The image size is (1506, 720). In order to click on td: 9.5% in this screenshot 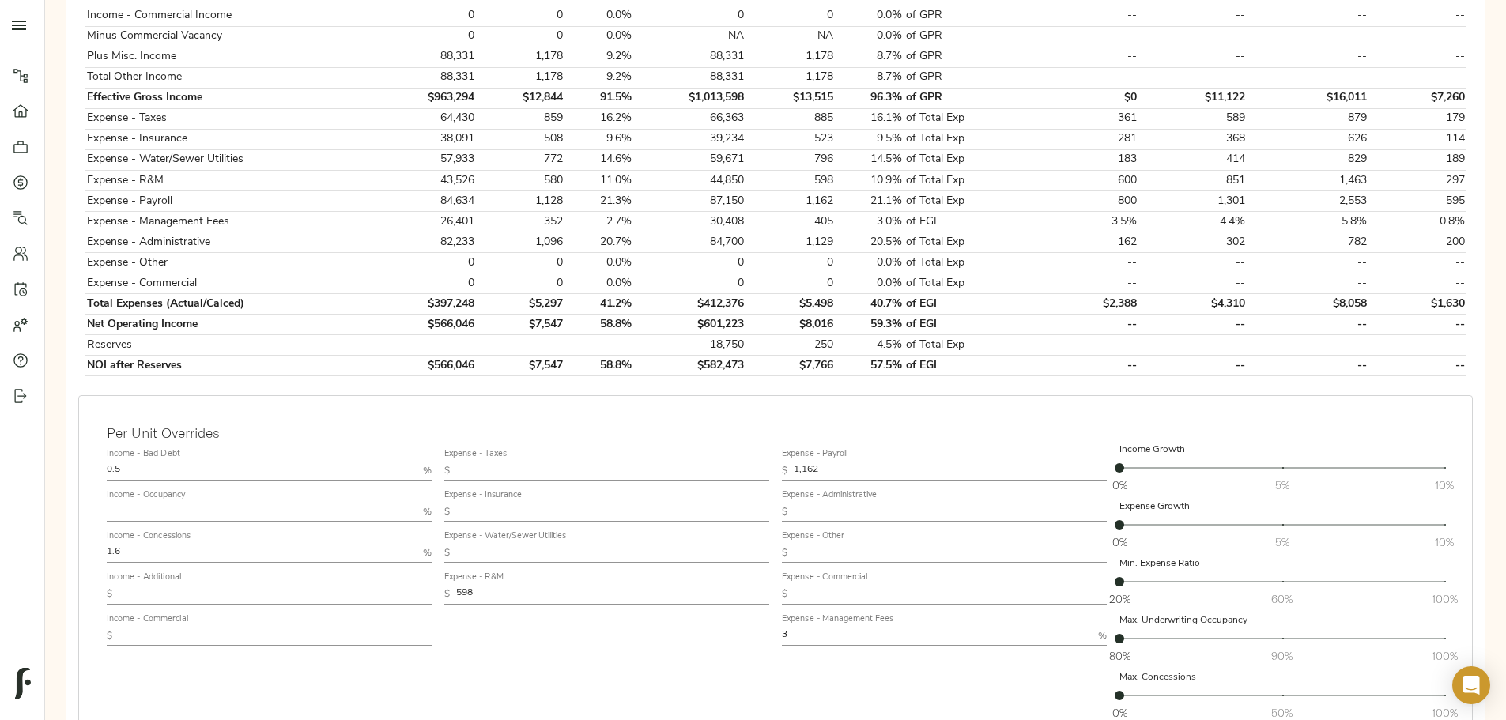, I will do `click(869, 139)`.